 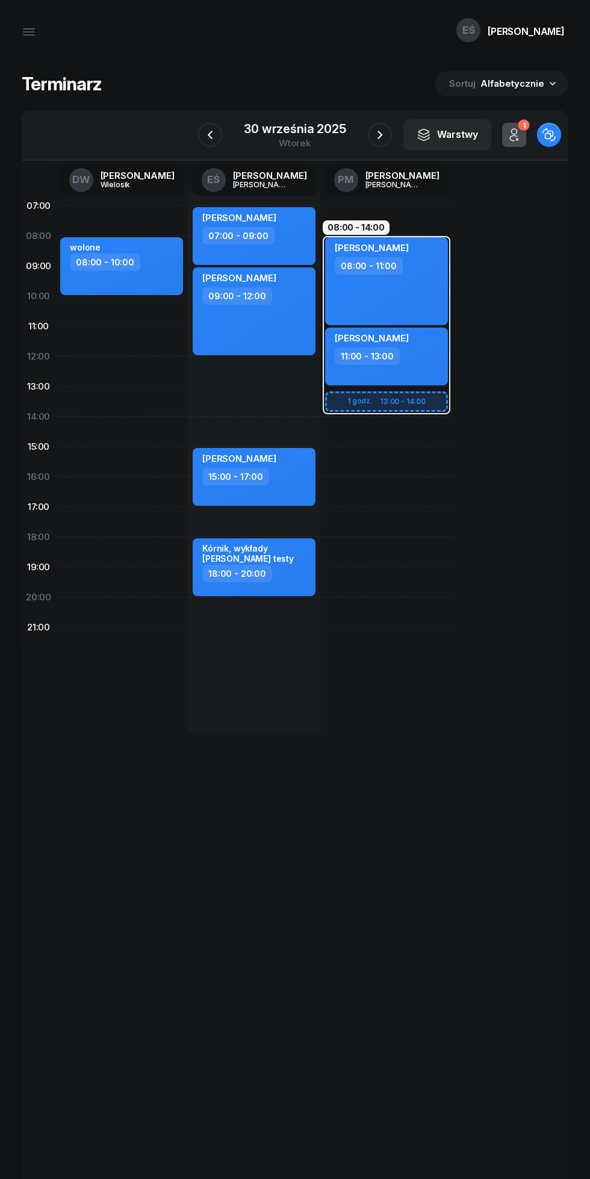 What do you see at coordinates (39, 628) in the screenshot?
I see `div: 21:00` at bounding box center [39, 628].